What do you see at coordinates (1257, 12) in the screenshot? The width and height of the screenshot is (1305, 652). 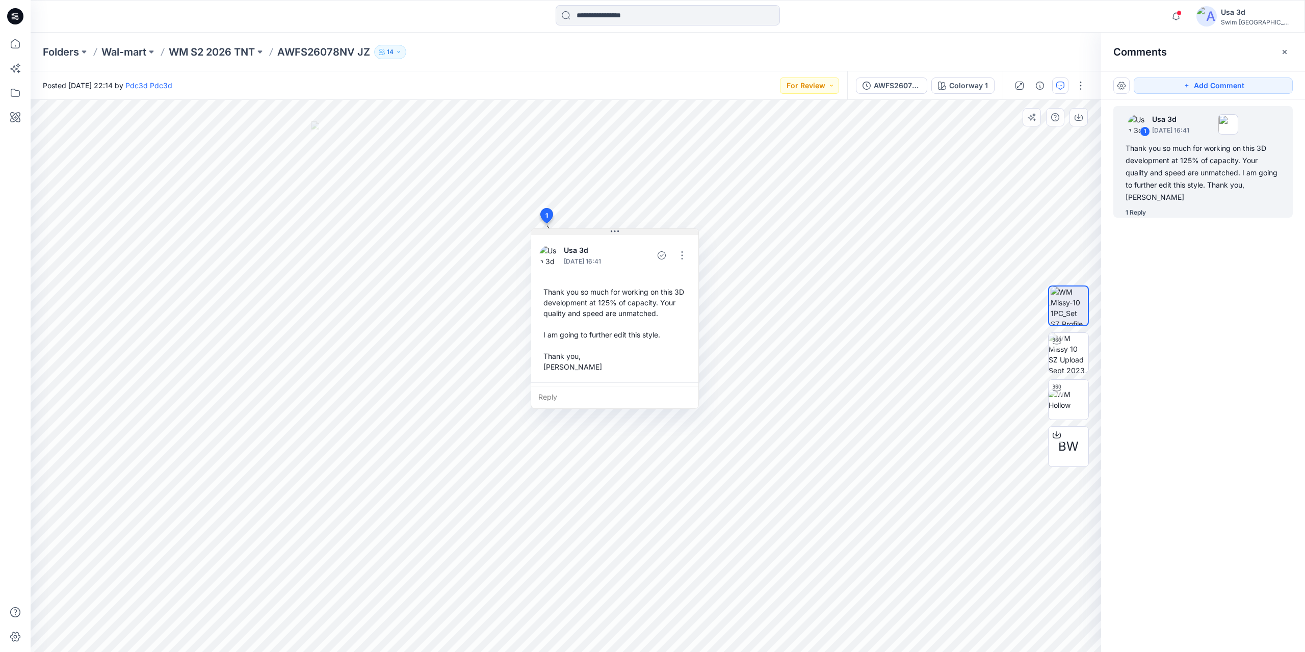 I see `div: Usa 3d` at bounding box center [1257, 12].